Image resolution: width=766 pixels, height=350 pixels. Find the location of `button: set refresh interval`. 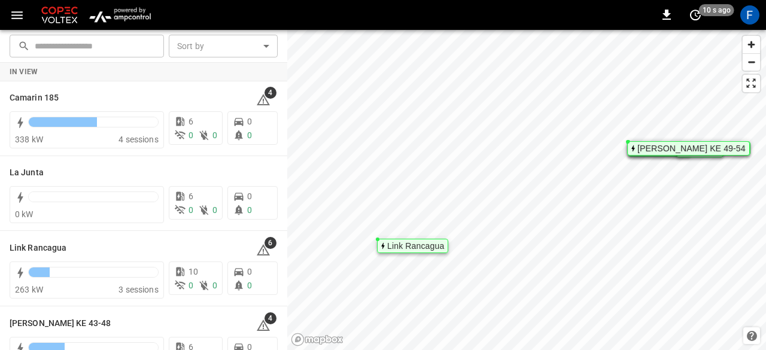

button: set refresh interval is located at coordinates (696, 15).